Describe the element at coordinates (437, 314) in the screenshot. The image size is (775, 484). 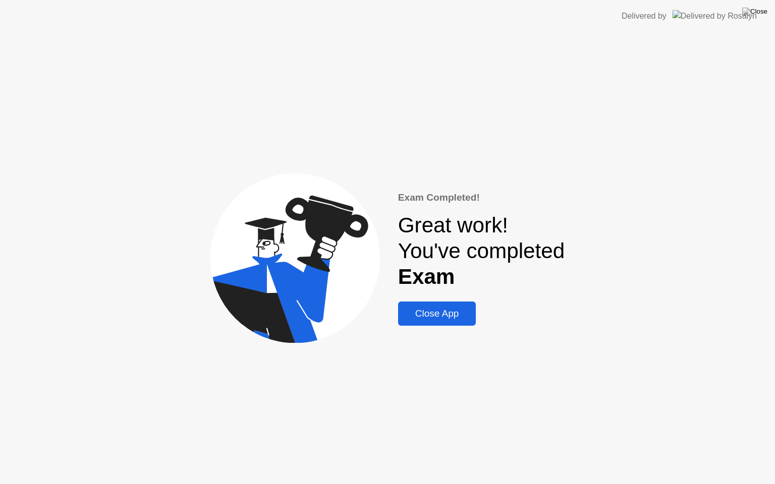
I see `button: Close App` at that location.